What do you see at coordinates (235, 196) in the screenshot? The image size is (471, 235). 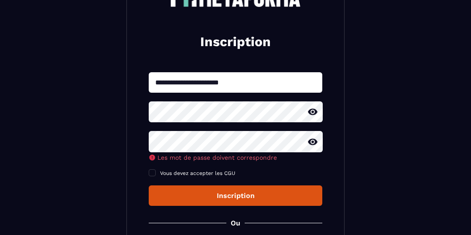 I see `div: Inscription` at bounding box center [235, 196].